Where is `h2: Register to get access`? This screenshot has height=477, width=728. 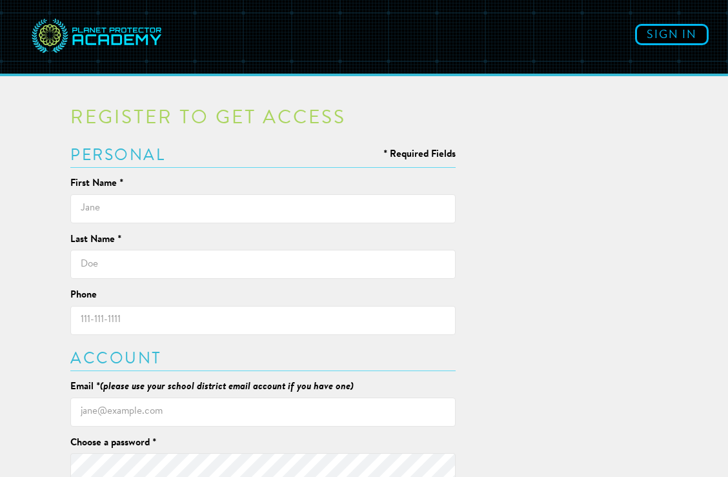 h2: Register to get access is located at coordinates (263, 119).